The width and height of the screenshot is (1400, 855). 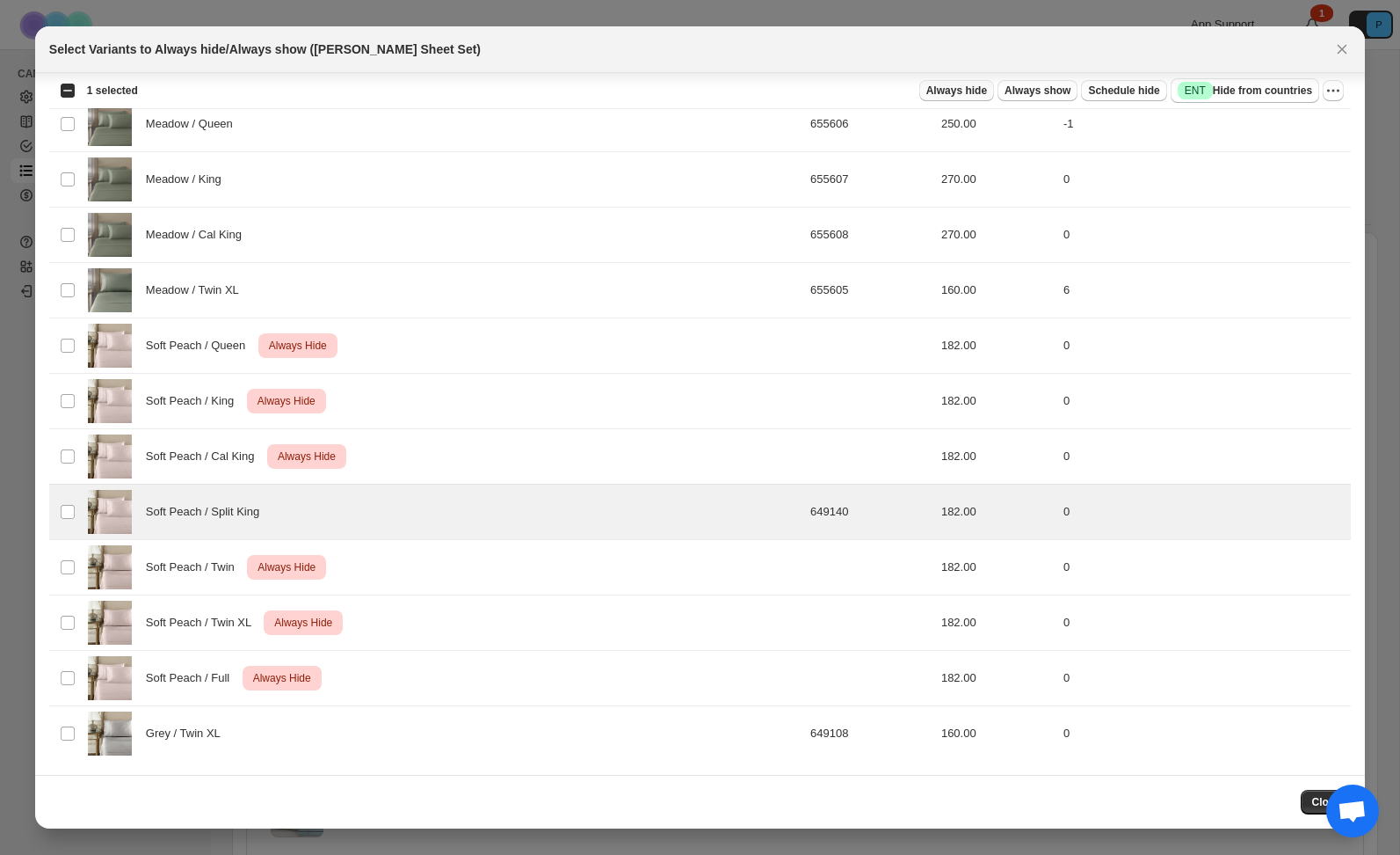 I want to click on span: Always hide, so click(x=956, y=91).